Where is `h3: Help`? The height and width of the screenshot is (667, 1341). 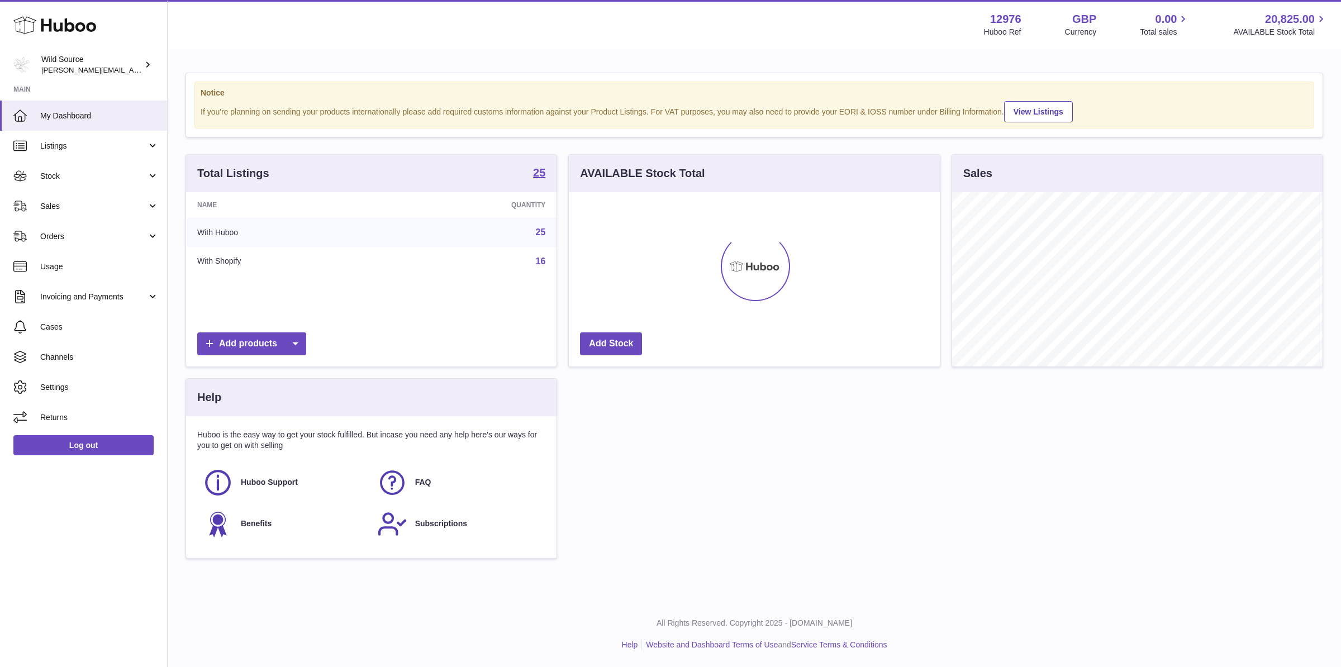 h3: Help is located at coordinates (209, 397).